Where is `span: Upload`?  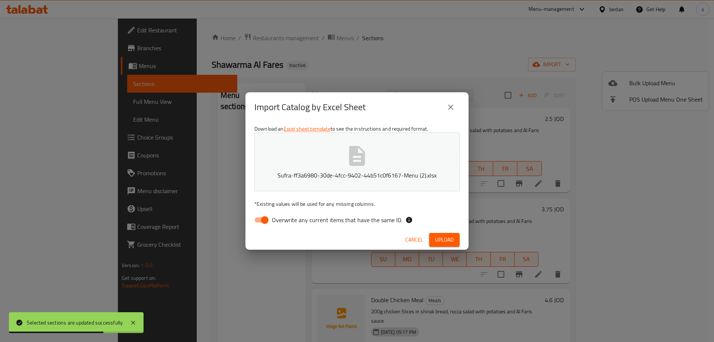 span: Upload is located at coordinates (445, 240).